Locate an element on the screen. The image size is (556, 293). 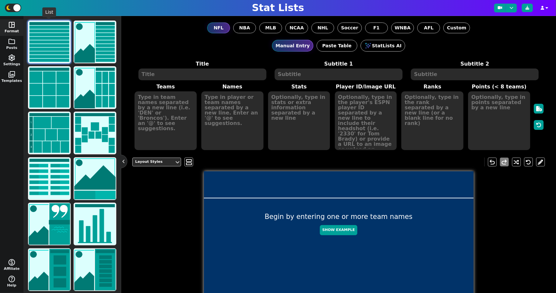
img: news/quote is located at coordinates (49, 224).